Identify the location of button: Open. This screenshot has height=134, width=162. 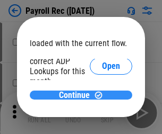
(111, 66).